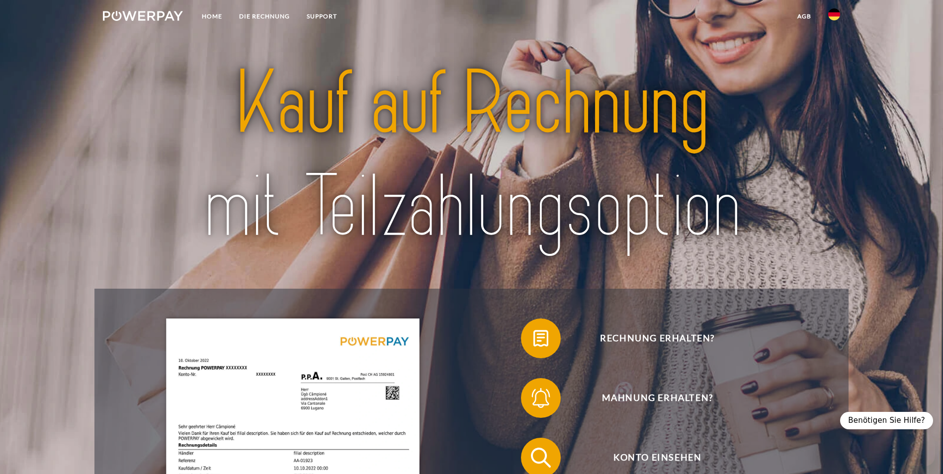 The width and height of the screenshot is (943, 474). Describe the element at coordinates (650, 398) in the screenshot. I see `button: Mahnung erhalten?` at that location.